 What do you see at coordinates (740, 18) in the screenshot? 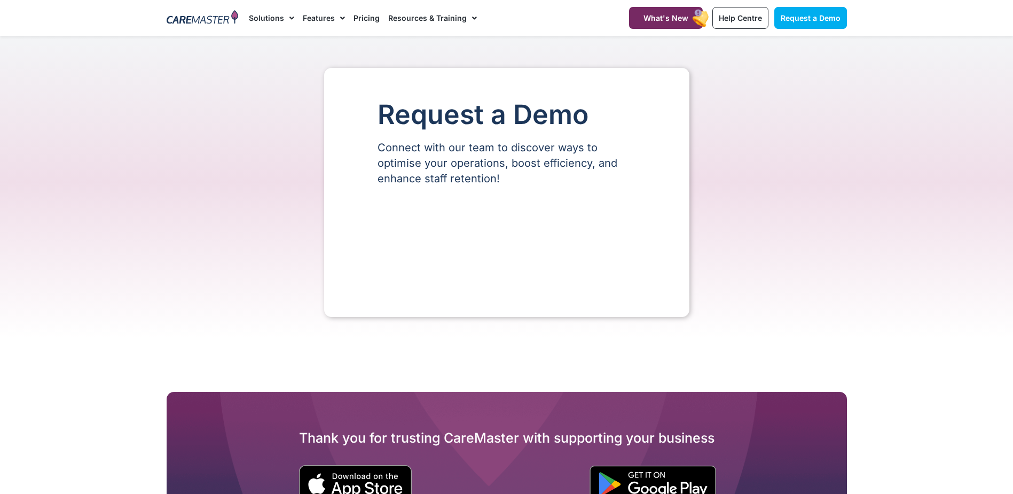
I see `span: Help Centre` at bounding box center [740, 18].